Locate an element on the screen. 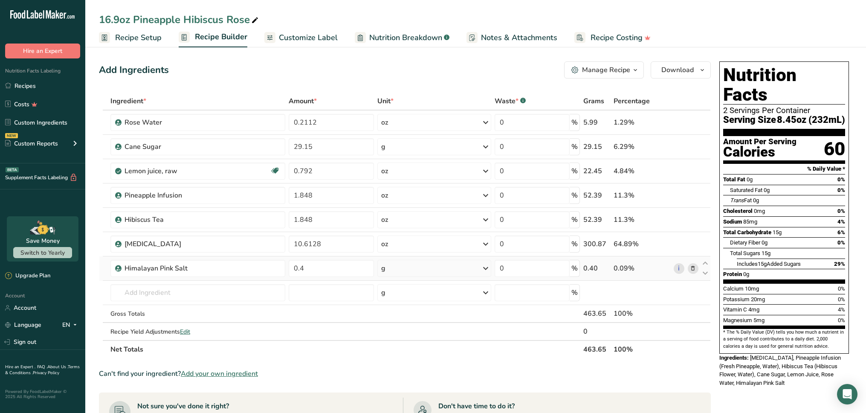 The width and height of the screenshot is (866, 413). span: Calcium is located at coordinates (733, 288).